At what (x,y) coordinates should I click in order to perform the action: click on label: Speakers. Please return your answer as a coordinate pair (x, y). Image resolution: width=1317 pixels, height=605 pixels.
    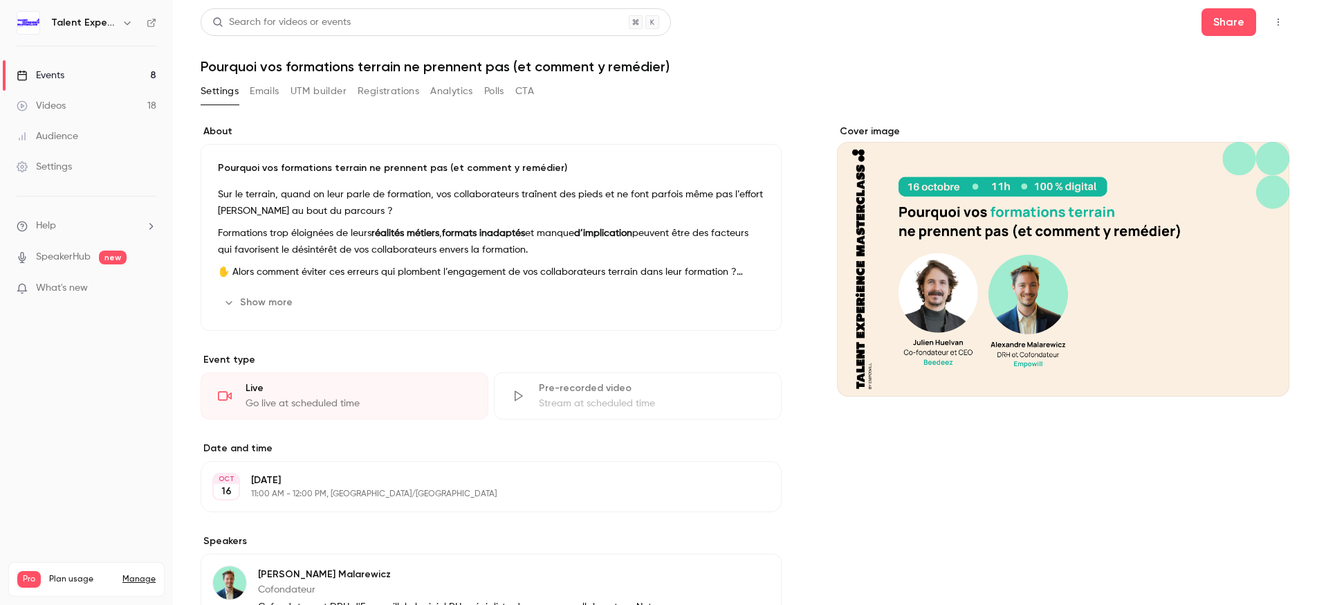
    Looking at the image, I should click on (491, 541).